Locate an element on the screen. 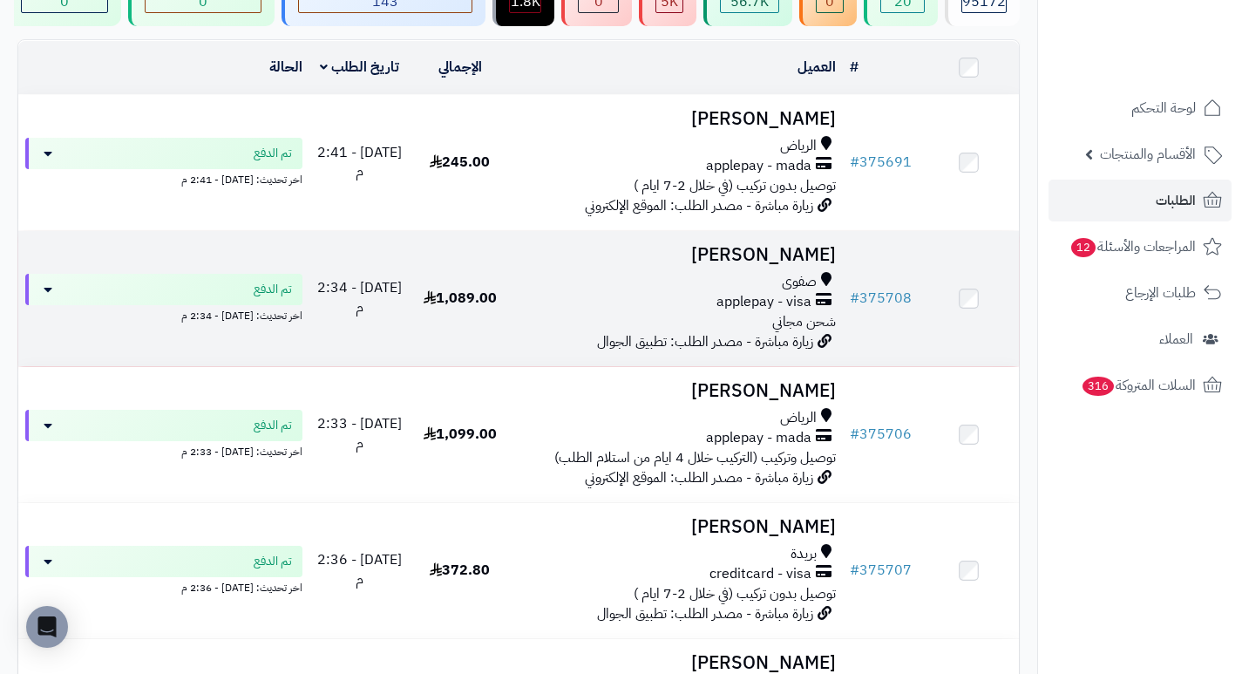  span: صفوى is located at coordinates (799, 282).